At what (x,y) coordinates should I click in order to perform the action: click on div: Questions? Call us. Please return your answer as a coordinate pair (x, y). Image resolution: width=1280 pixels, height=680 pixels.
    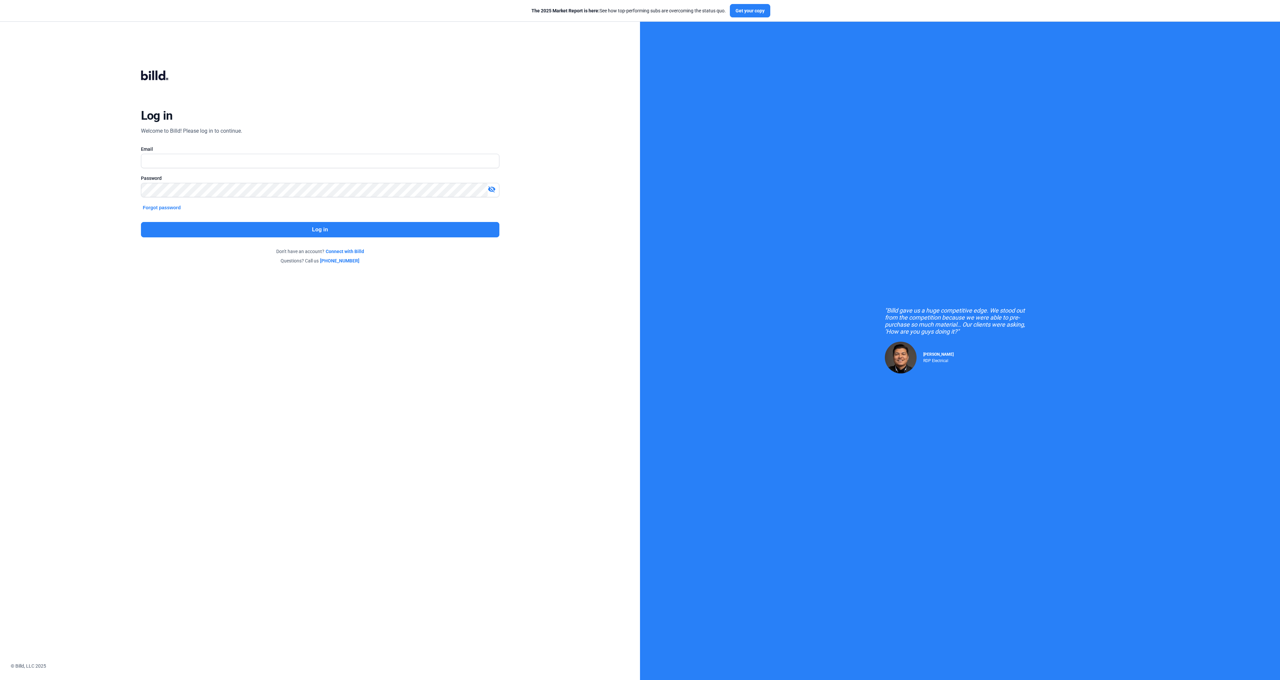
    Looking at the image, I should click on (320, 261).